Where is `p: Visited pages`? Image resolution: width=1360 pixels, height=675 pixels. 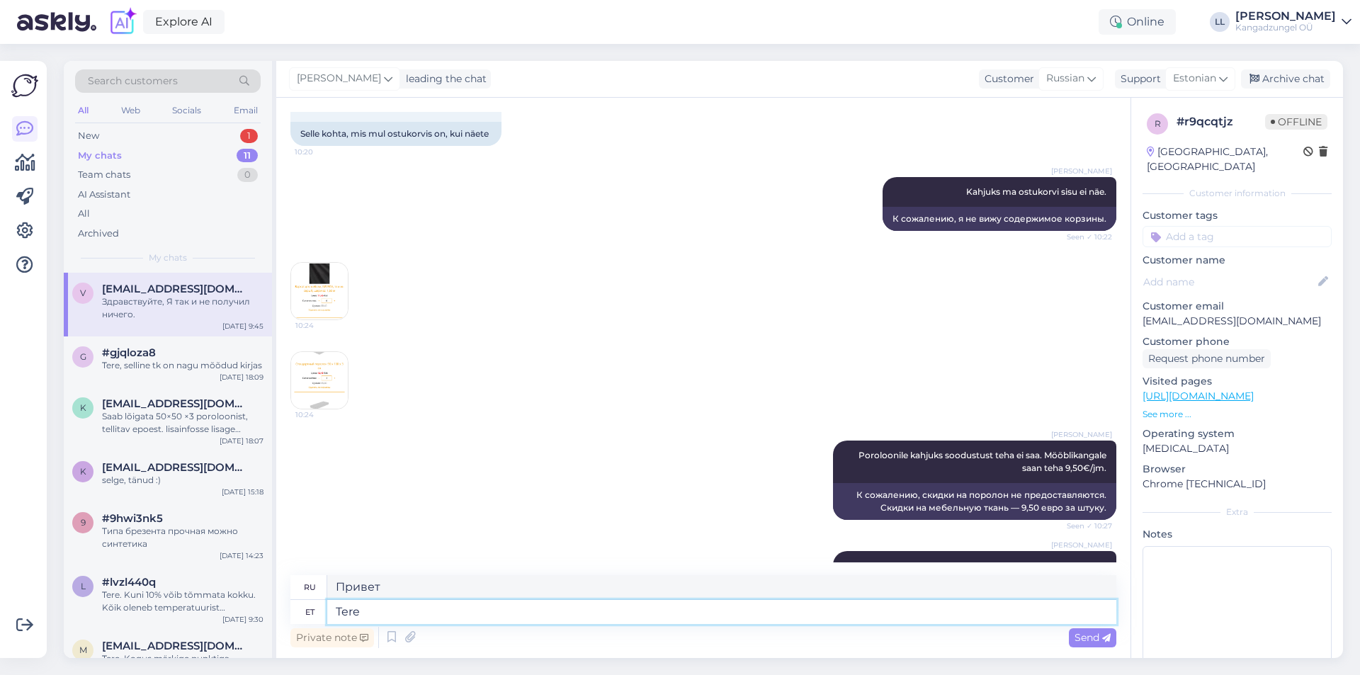
p: Visited pages is located at coordinates (1237, 381).